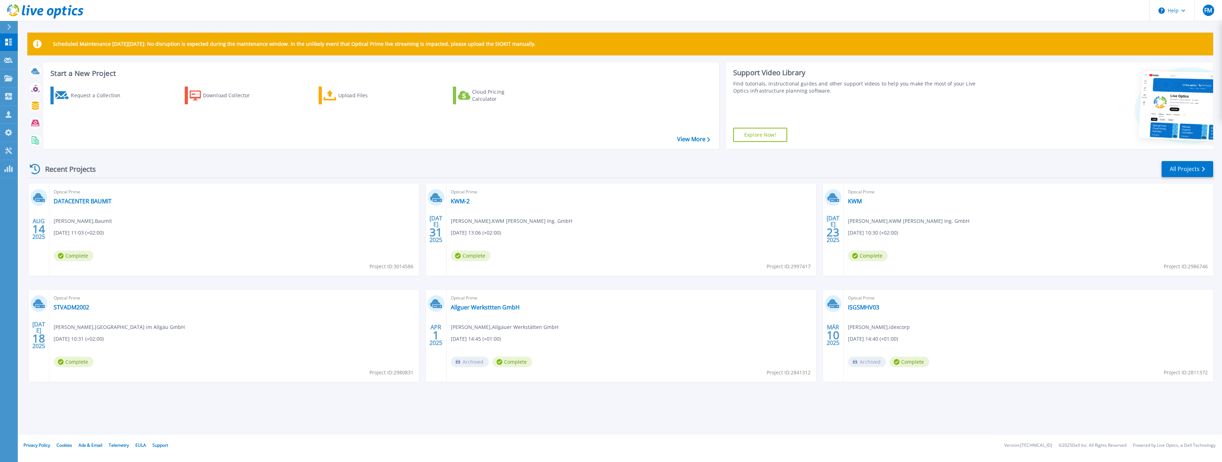 The image size is (1222, 462). What do you see at coordinates (1185, 267) in the screenshot?
I see `span: Project ID: 2986746` at bounding box center [1185, 267].